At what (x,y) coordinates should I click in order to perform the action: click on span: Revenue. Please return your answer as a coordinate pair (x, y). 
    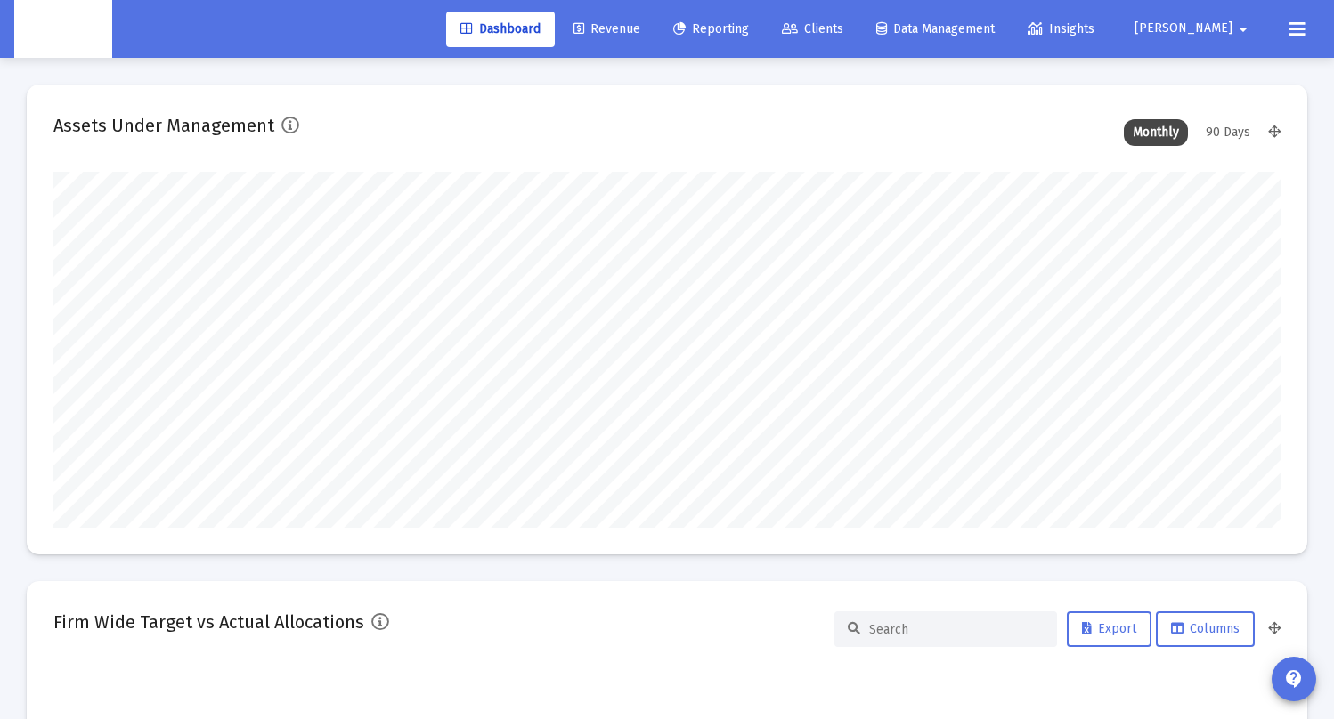
    Looking at the image, I should click on (606, 28).